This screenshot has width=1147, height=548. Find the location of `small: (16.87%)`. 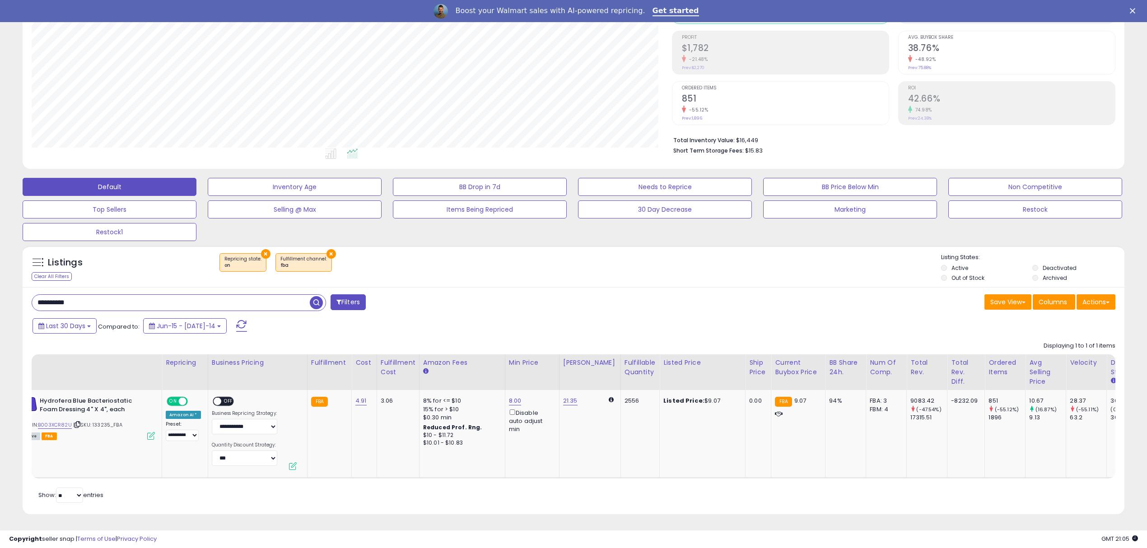

small: (16.87%) is located at coordinates (1045, 409).